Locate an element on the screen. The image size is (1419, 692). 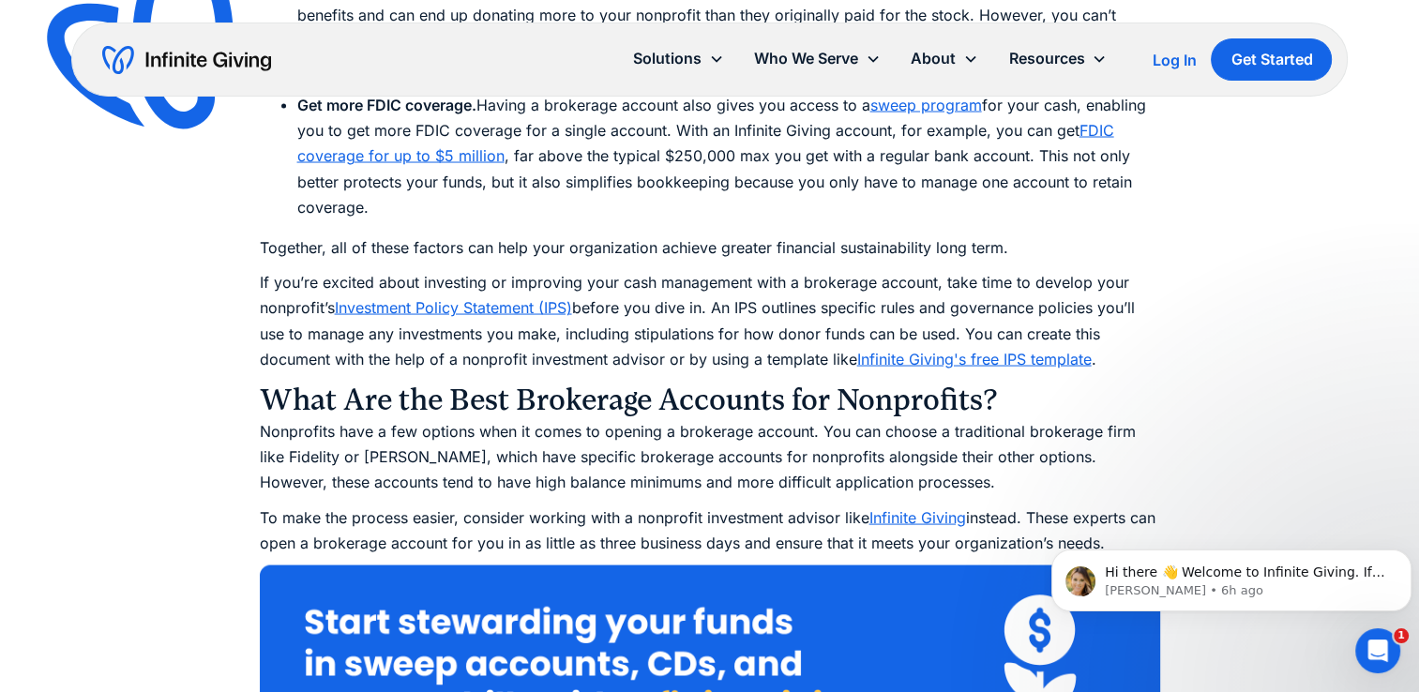
a: Infinite Giving's free IPS template is located at coordinates (975, 358).